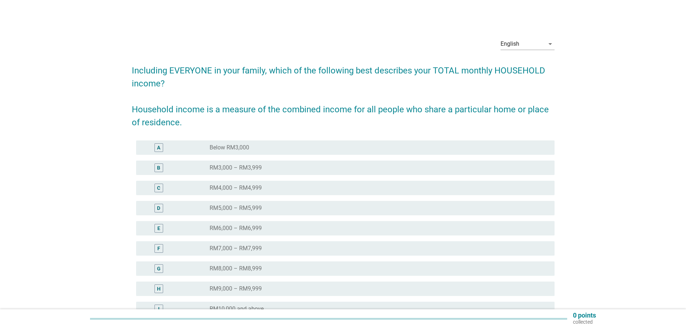 The height and width of the screenshot is (328, 686). What do you see at coordinates (236, 289) in the screenshot?
I see `label: RM9,000 – RM9,999` at bounding box center [236, 289].